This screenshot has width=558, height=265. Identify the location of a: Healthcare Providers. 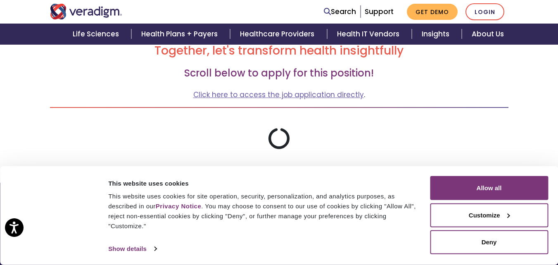
(278, 34).